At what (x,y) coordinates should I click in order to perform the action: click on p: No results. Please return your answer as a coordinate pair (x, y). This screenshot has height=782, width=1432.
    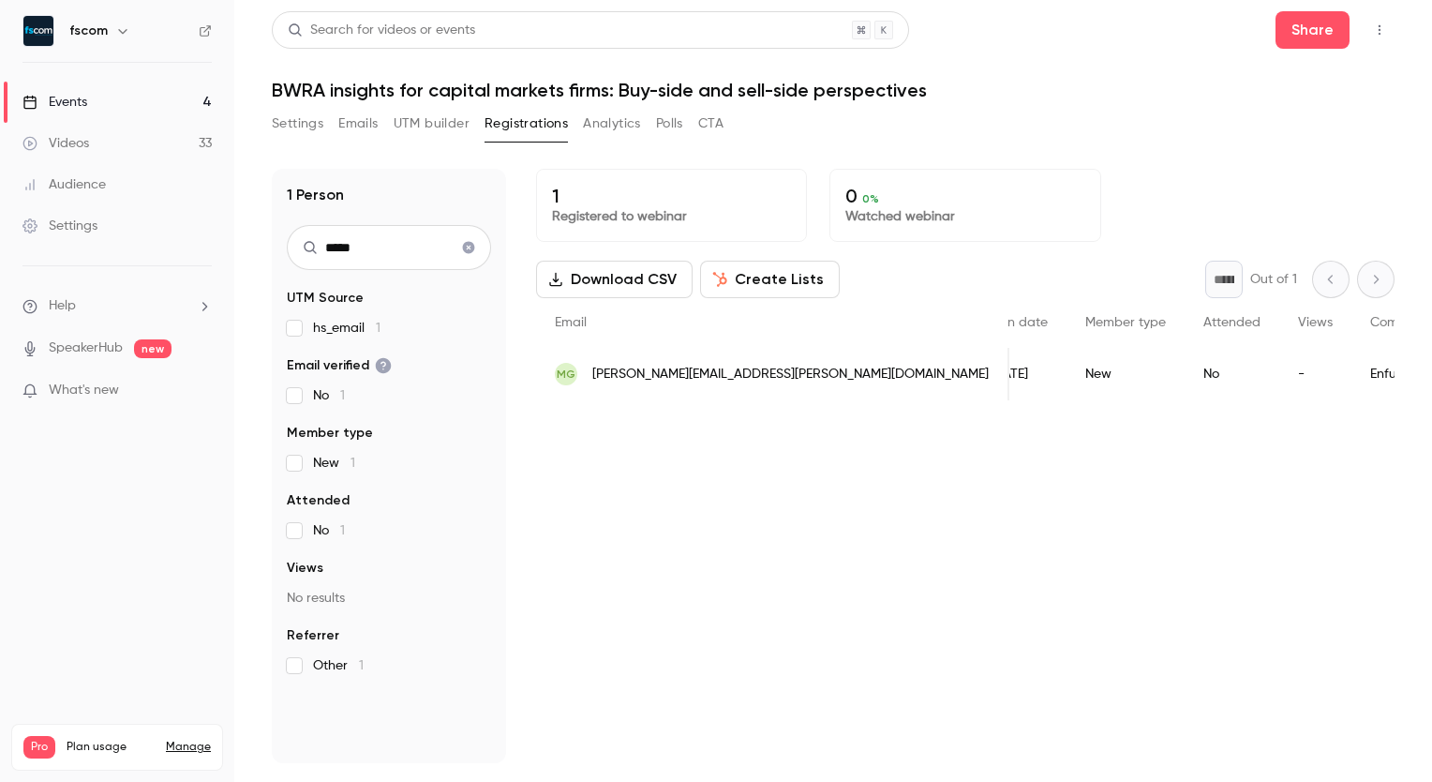
    Looking at the image, I should click on (389, 598).